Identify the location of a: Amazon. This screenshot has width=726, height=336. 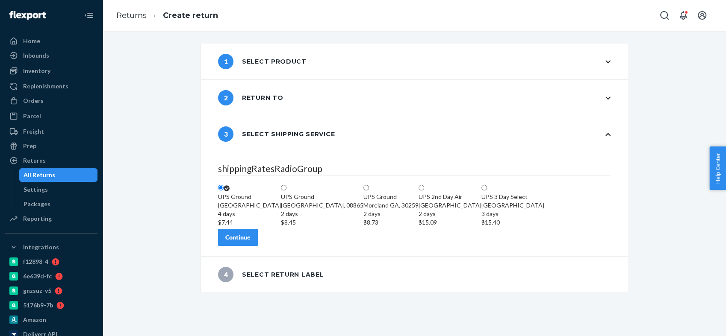
(51, 320).